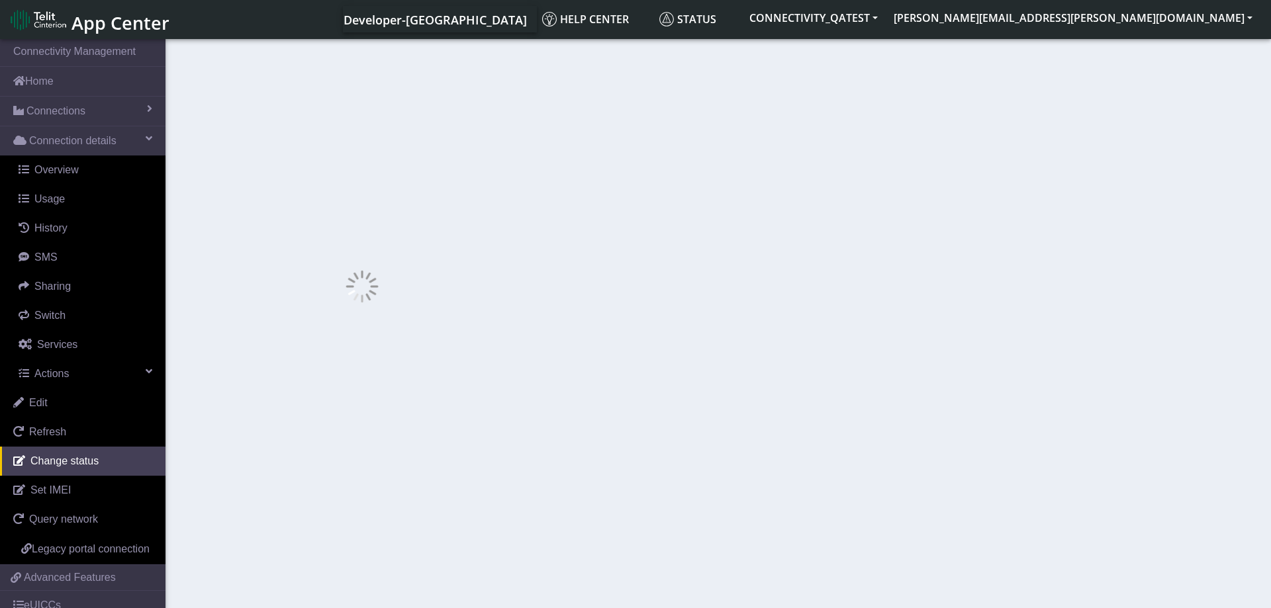  I want to click on span: Edit, so click(38, 402).